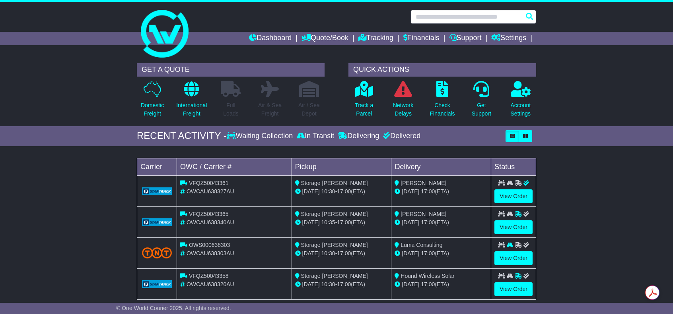 The image size is (673, 314). Describe the element at coordinates (191, 110) in the screenshot. I see `p: International Freight` at that location.